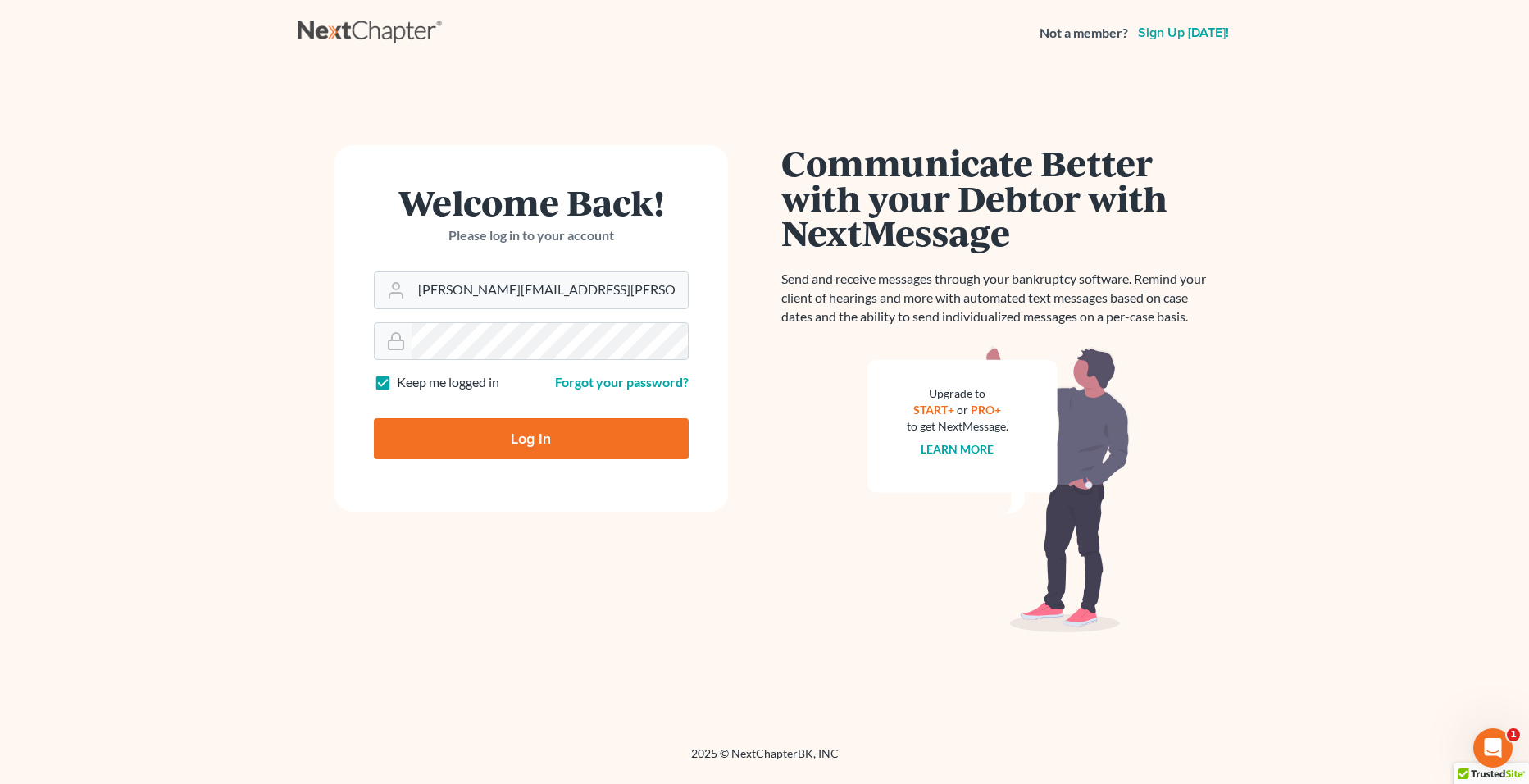 This screenshot has height=784, width=1529. Describe the element at coordinates (550, 290) in the screenshot. I see `input: Email Address` at that location.